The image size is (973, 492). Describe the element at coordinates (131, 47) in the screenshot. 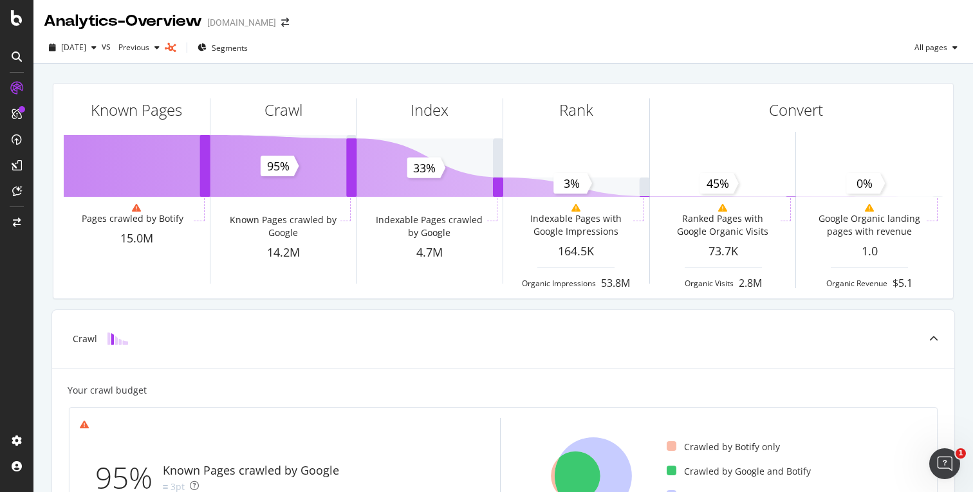

I see `span: Previous` at that location.